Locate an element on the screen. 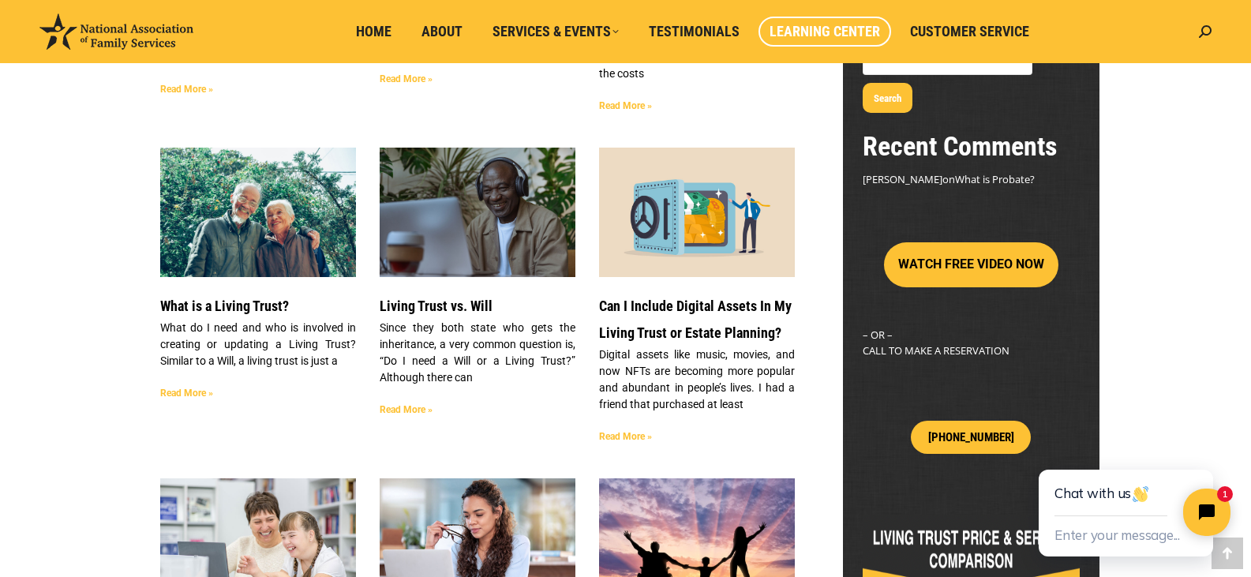 This screenshot has height=577, width=1251. span: Learning Center is located at coordinates (825, 32).